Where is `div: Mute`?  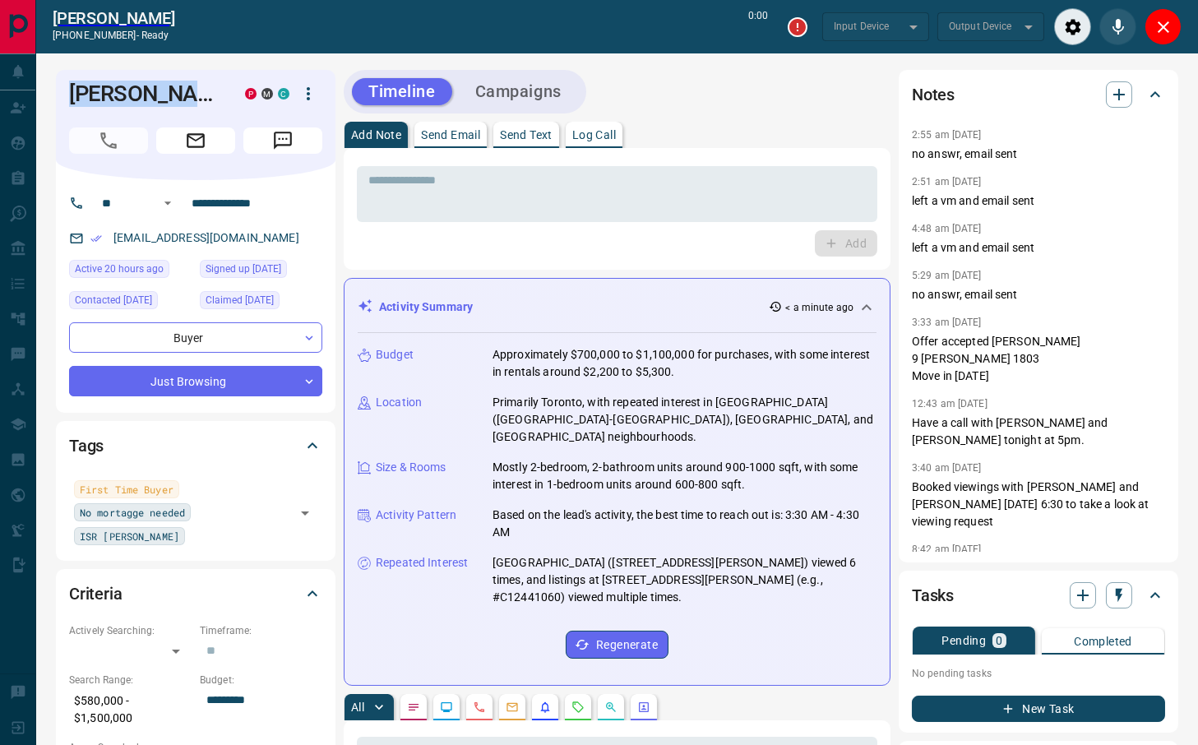 div: Mute is located at coordinates (1117, 26).